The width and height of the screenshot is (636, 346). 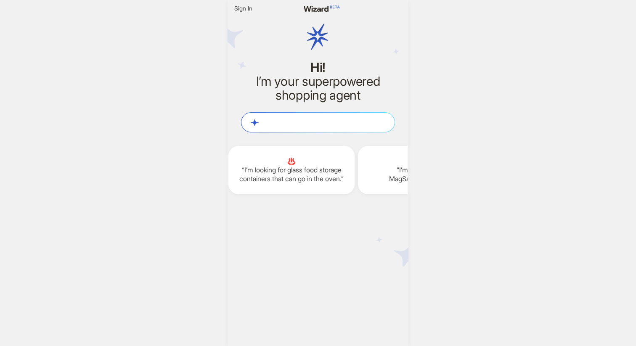 I want to click on button: Sign In, so click(x=243, y=8).